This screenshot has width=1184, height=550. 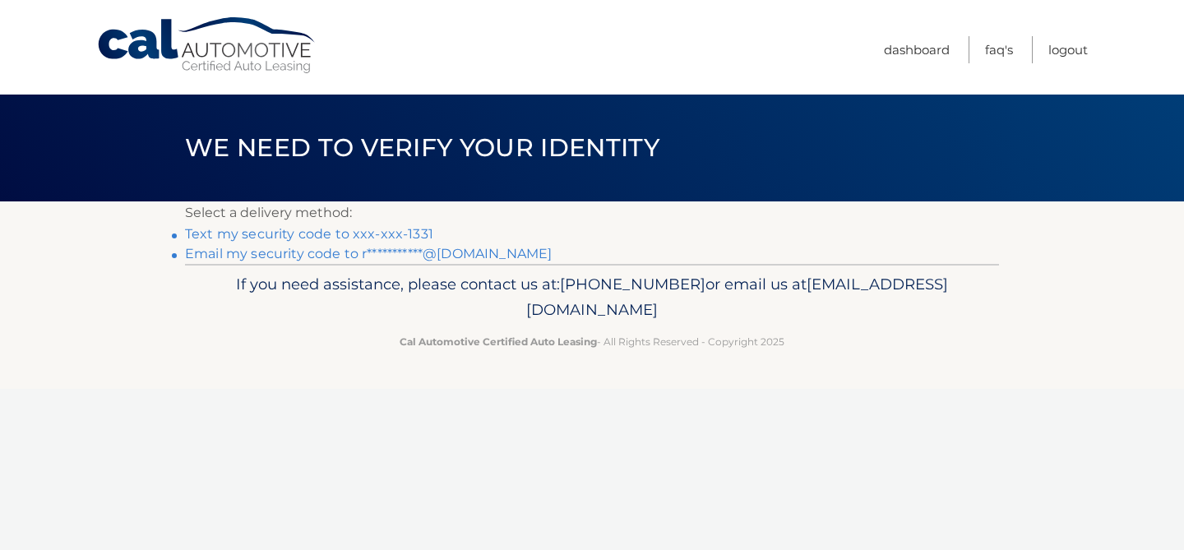 What do you see at coordinates (592, 213) in the screenshot?
I see `p: Select a delivery method:` at bounding box center [592, 213].